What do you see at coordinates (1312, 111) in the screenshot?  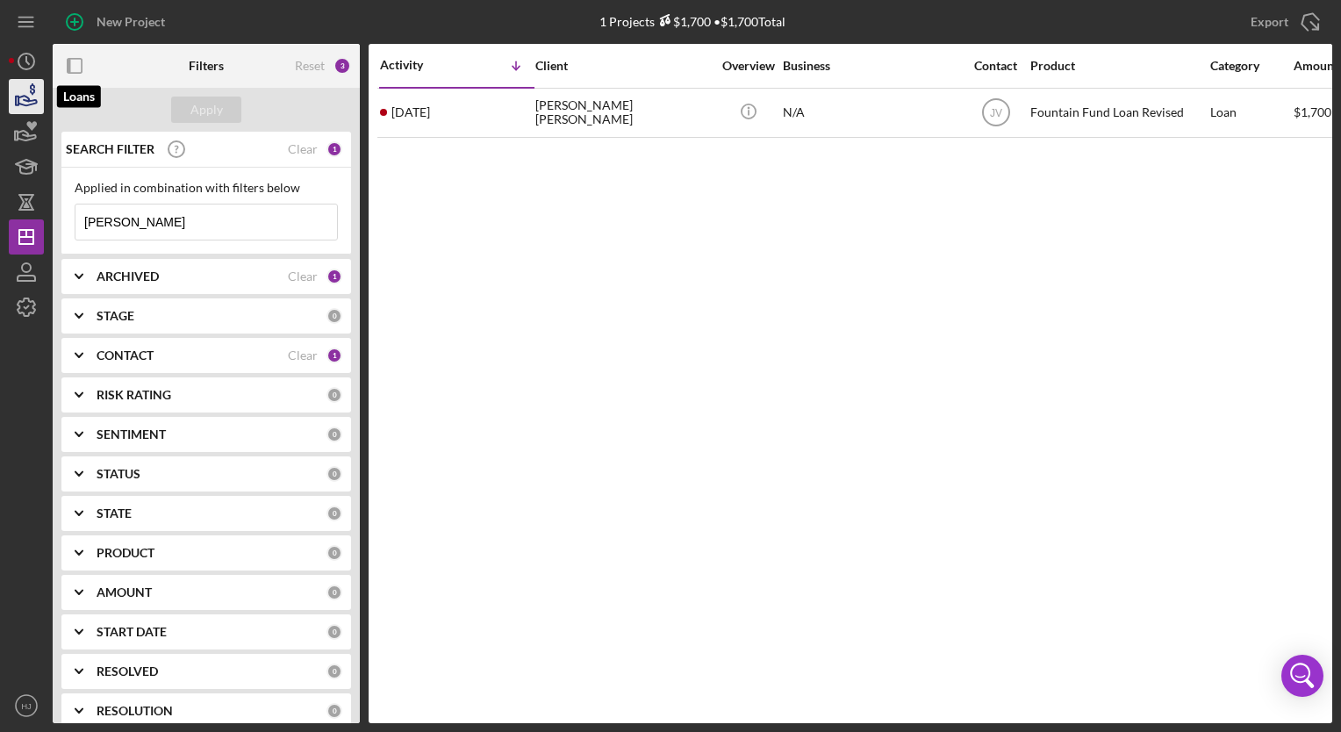 I see `span: $1,700` at bounding box center [1312, 111].